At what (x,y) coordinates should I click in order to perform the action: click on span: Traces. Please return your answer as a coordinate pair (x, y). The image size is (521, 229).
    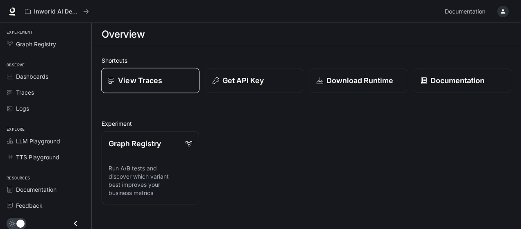
    Looking at the image, I should click on (25, 92).